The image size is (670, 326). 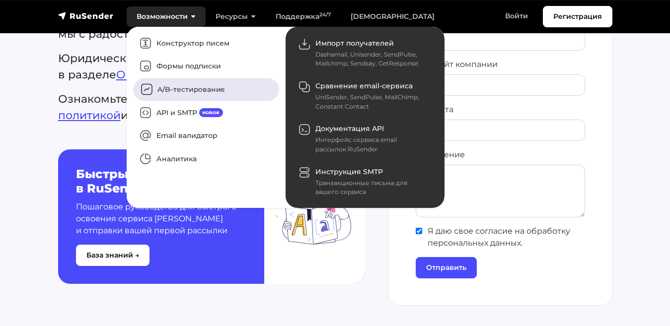 What do you see at coordinates (211, 113) in the screenshot?
I see `span: новое` at bounding box center [211, 113].